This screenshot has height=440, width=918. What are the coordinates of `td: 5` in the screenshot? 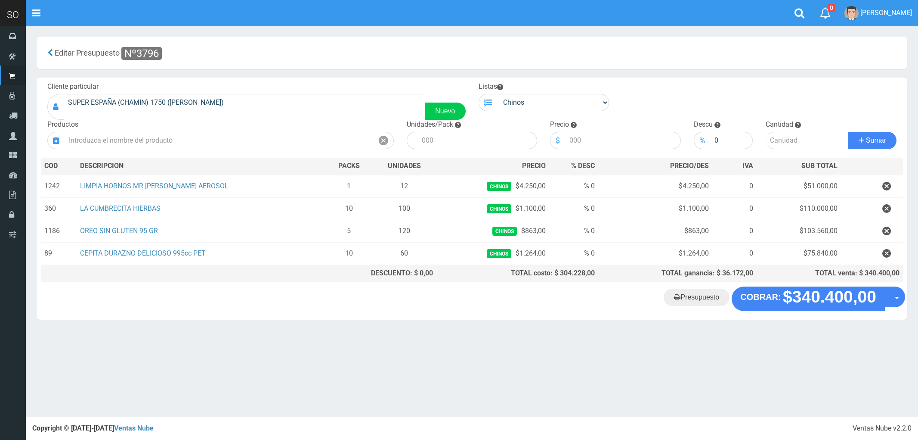 It's located at (349, 231).